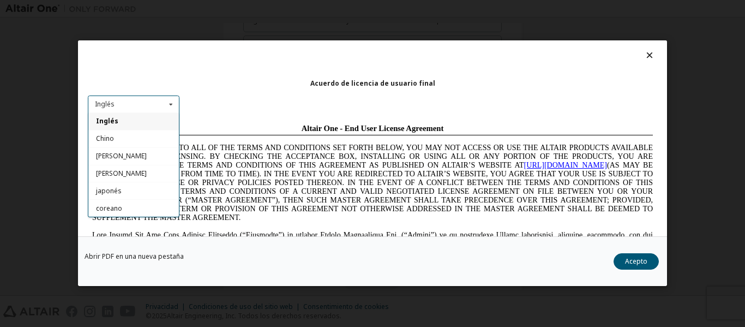 This screenshot has height=327, width=745. I want to click on span: IF YOU DO NOT AGREE TO ALL OF THE TERMS AND CONDITIONS SET FORTH BELOW, YOU MAY NOT ACCESS OR USE..., so click(285, 63).